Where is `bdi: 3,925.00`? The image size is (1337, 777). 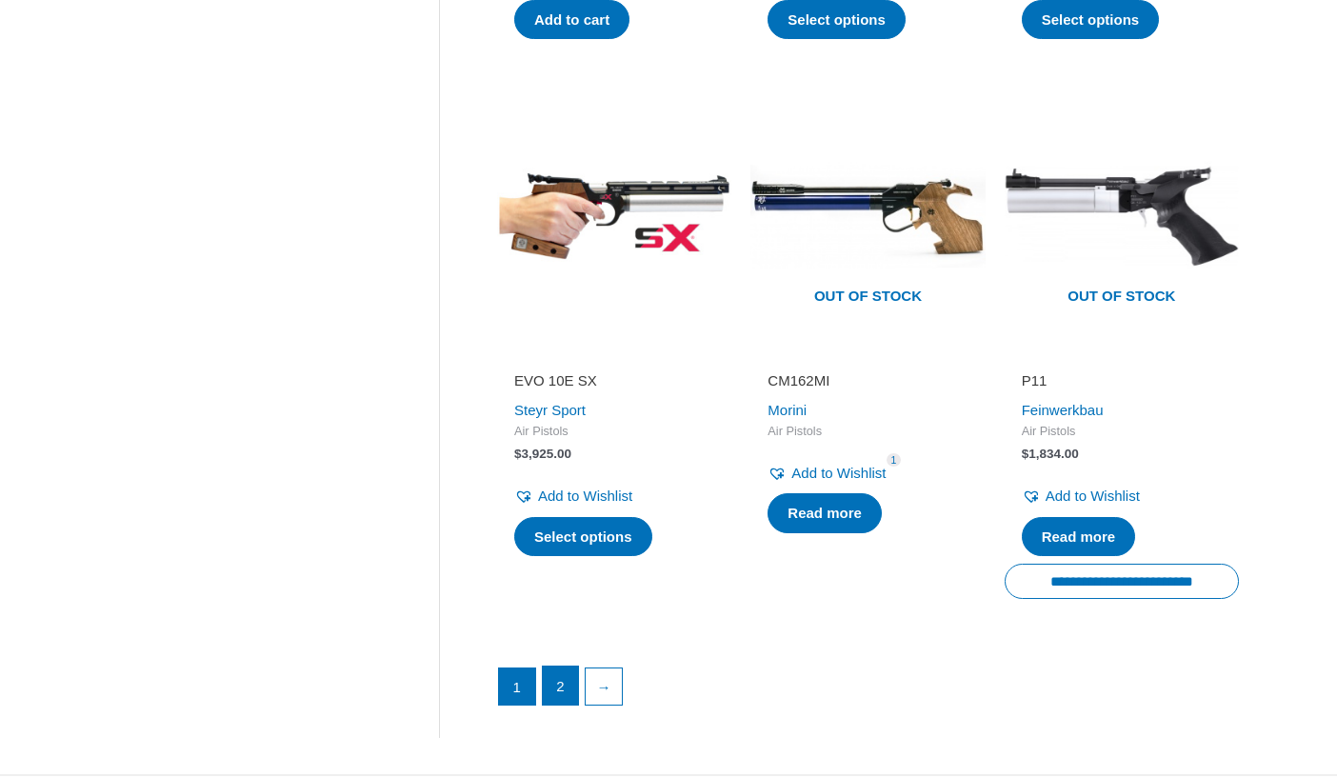
bdi: 3,925.00 is located at coordinates (543, 453).